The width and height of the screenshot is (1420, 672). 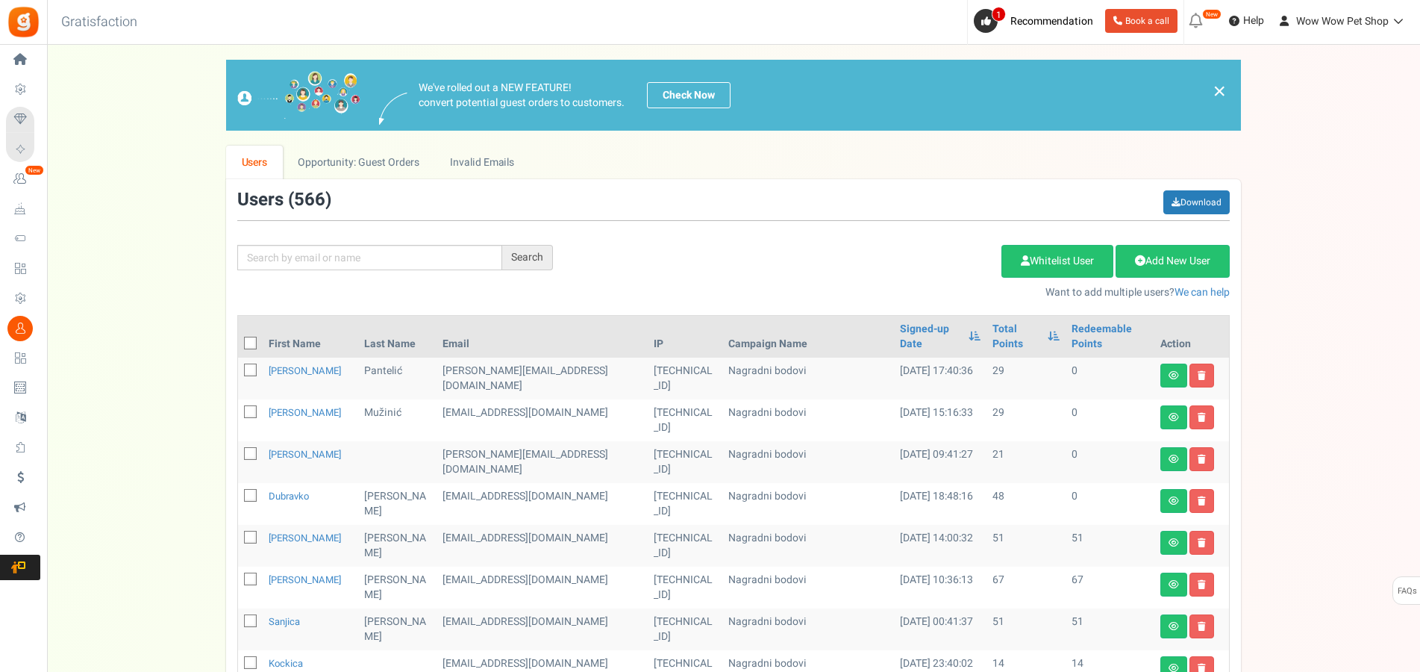 I want to click on th: IP, so click(x=685, y=337).